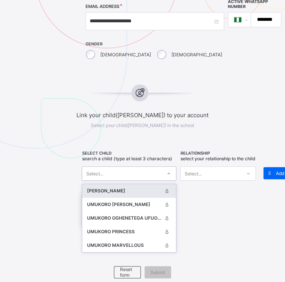 This screenshot has height=282, width=285. What do you see at coordinates (158, 272) in the screenshot?
I see `span: Submit` at bounding box center [158, 272].